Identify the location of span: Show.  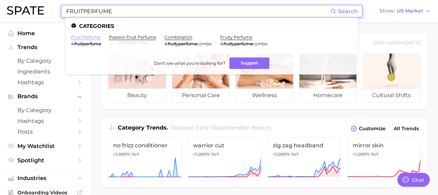
(387, 11).